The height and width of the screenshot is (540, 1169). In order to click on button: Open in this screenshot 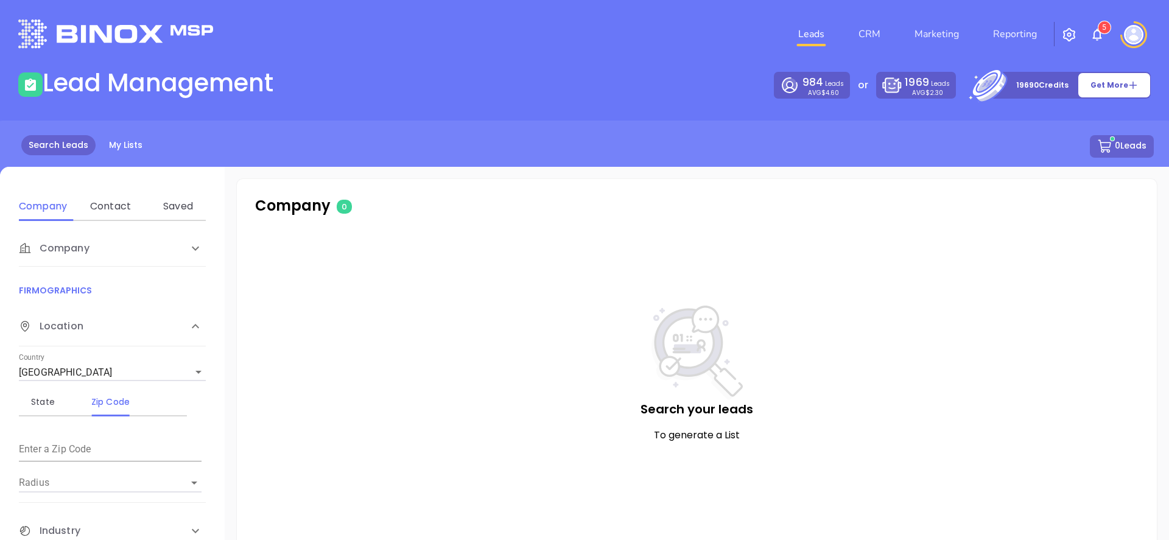, I will do `click(194, 483)`.